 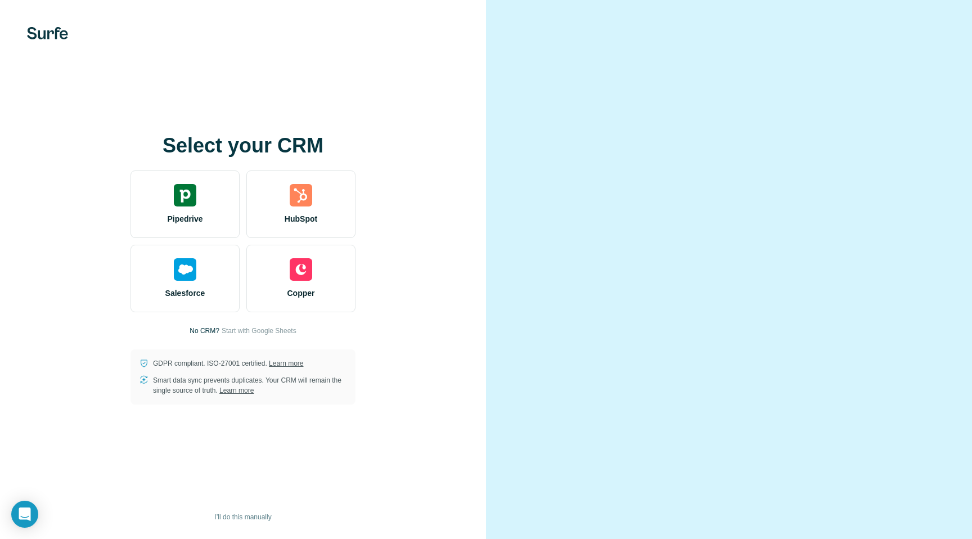 I want to click on button: Start with Google Sheets, so click(x=259, y=331).